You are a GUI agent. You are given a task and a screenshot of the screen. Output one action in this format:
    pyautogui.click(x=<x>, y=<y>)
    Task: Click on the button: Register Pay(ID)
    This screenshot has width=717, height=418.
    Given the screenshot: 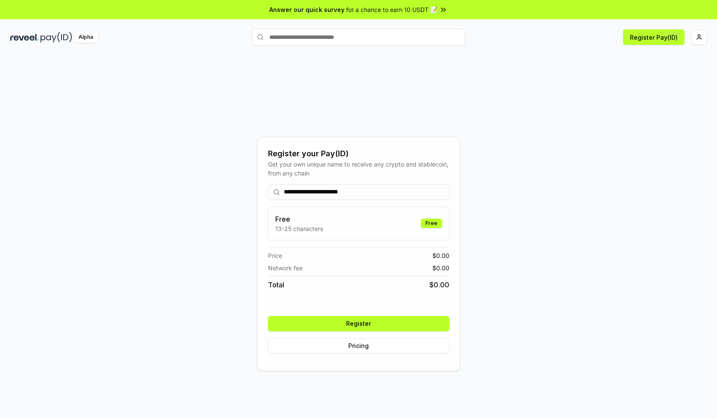 What is the action you would take?
    pyautogui.click(x=654, y=37)
    